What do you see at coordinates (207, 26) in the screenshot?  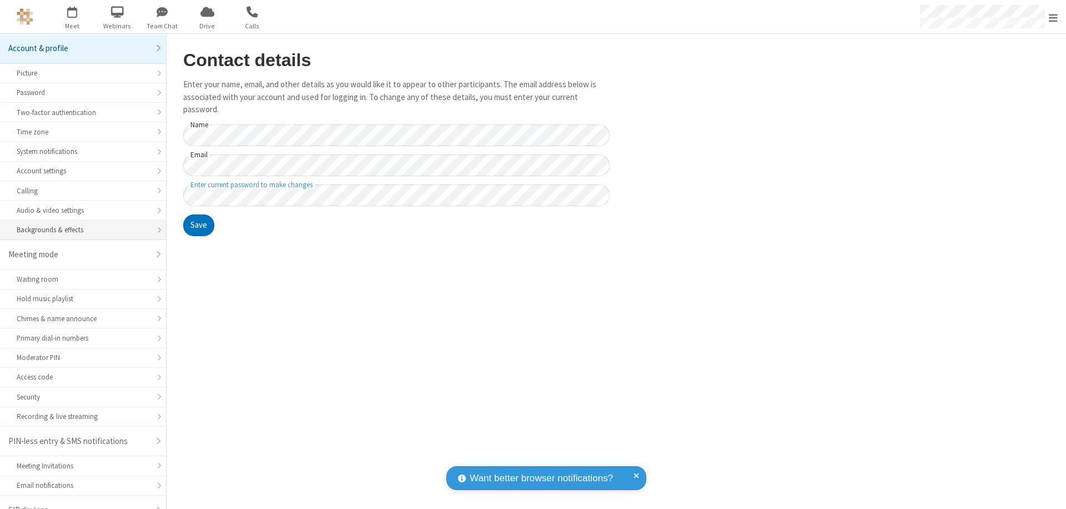 I see `span: Drive` at bounding box center [207, 26].